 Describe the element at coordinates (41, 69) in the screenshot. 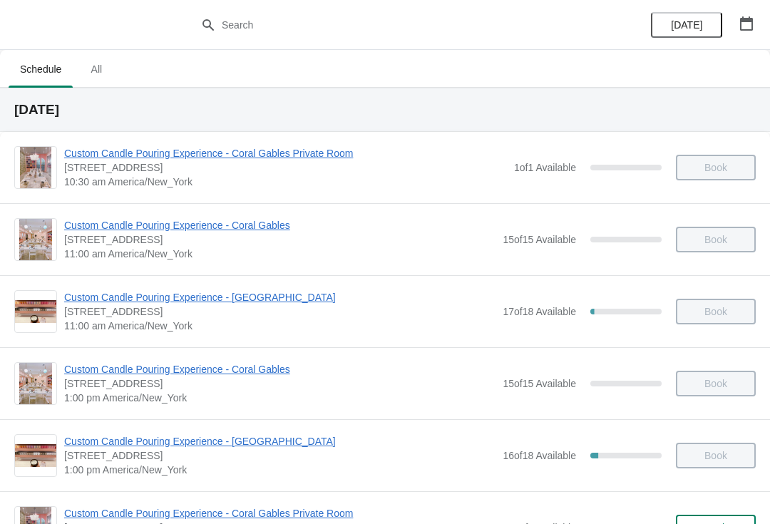

I see `span: Schedule` at that location.